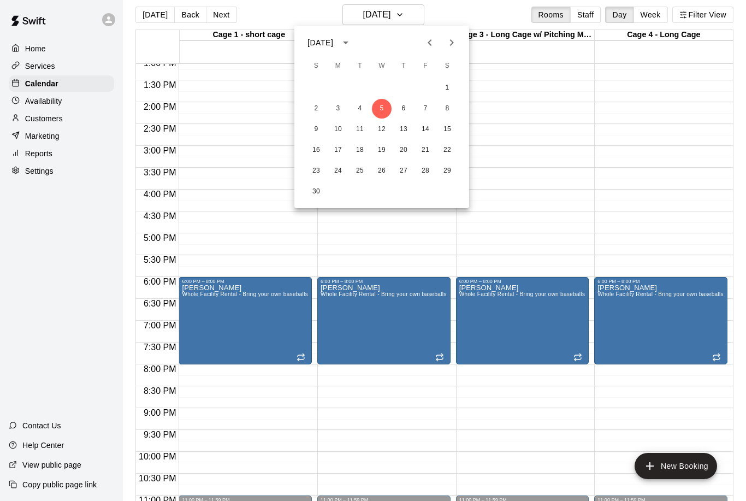 The image size is (746, 501). Describe the element at coordinates (452, 43) in the screenshot. I see `button: Next month` at that location.